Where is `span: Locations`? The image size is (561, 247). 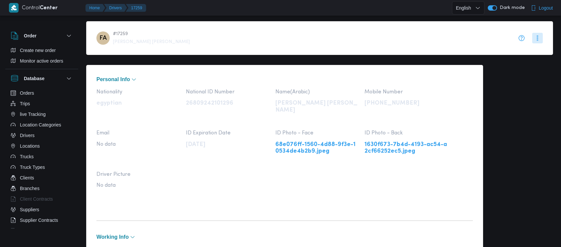 span: Locations is located at coordinates (30, 146).